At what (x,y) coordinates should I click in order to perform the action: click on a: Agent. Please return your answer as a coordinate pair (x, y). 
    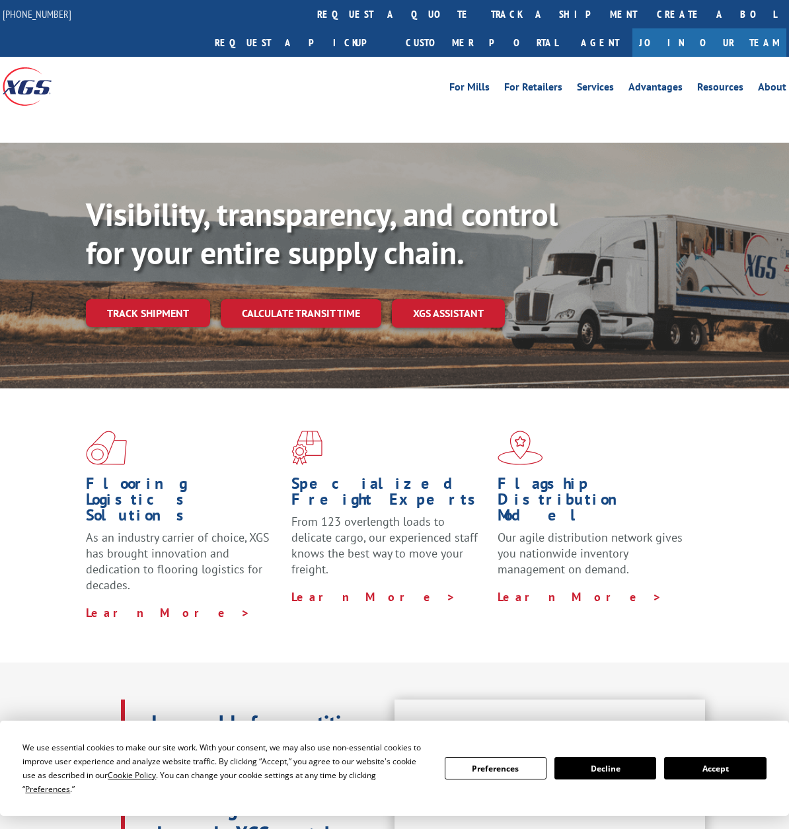
    Looking at the image, I should click on (600, 42).